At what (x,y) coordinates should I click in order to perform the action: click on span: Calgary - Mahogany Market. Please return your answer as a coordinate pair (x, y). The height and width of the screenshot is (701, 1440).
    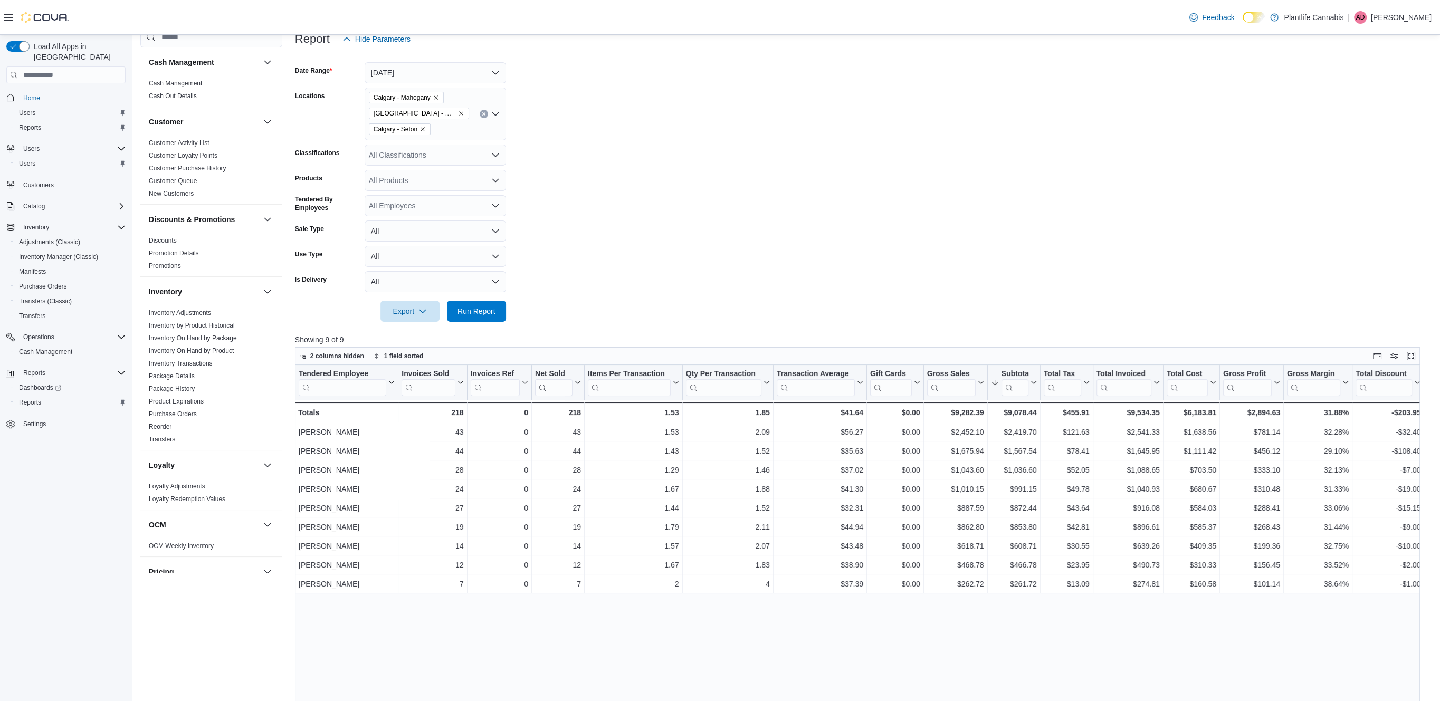
    Looking at the image, I should click on (419, 113).